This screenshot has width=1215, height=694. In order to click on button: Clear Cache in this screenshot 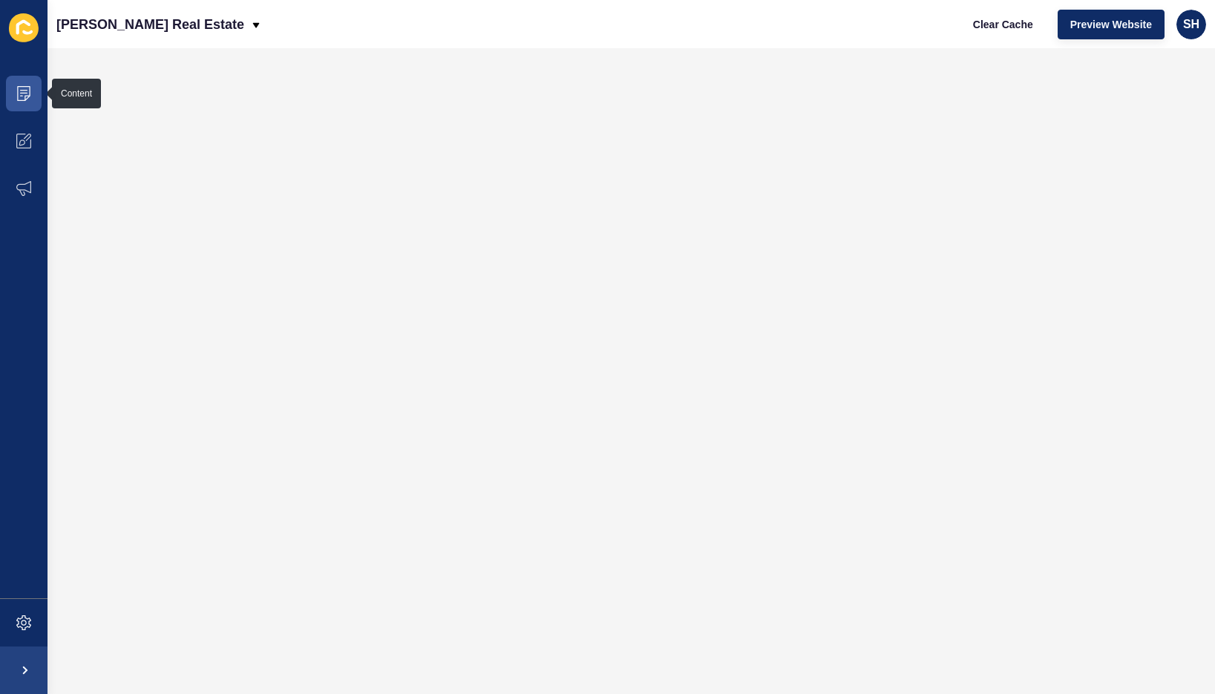, I will do `click(1002, 24)`.